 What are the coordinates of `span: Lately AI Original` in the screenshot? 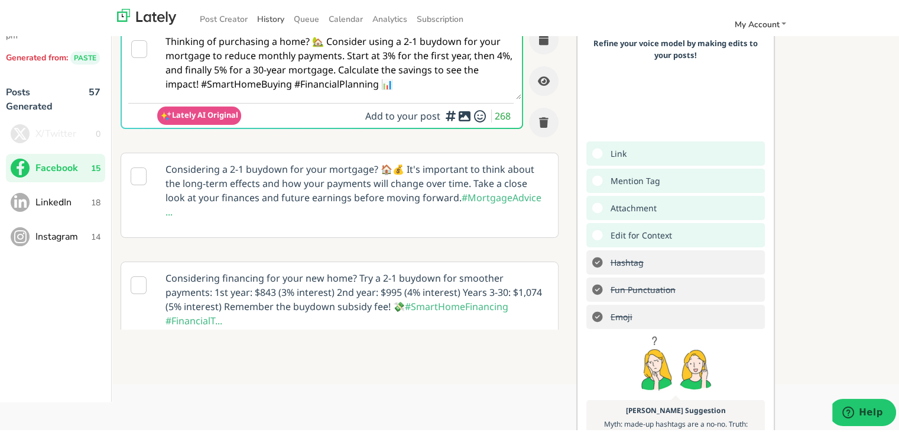 It's located at (205, 112).